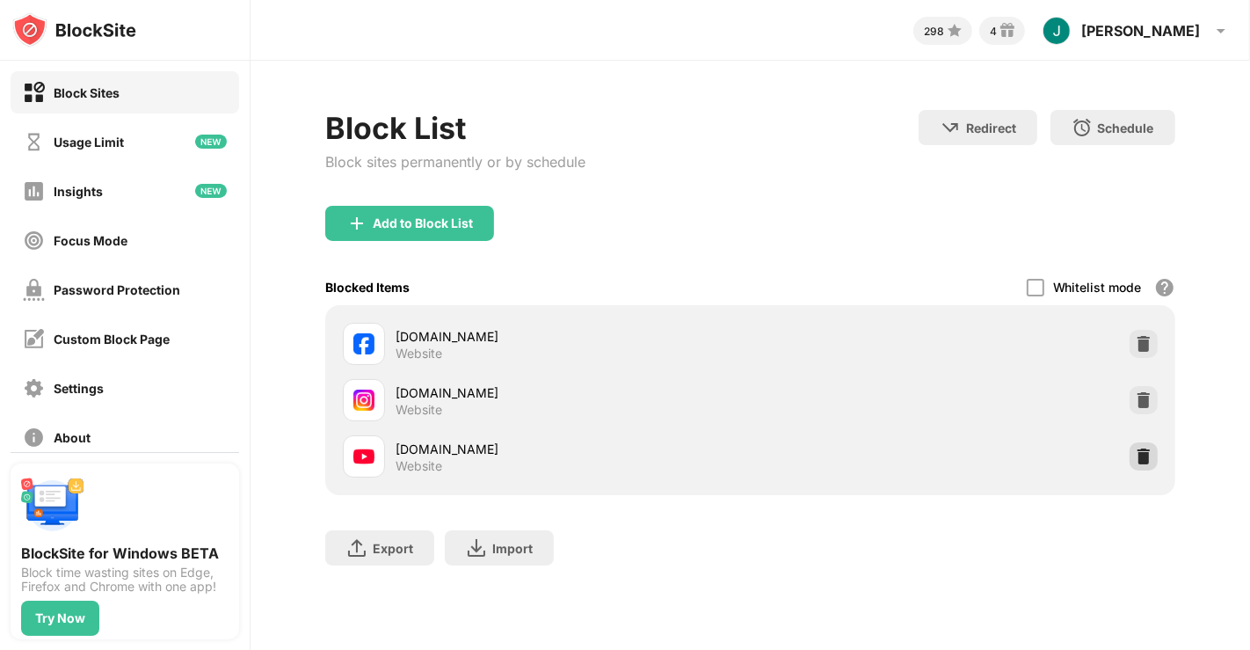 This screenshot has width=1250, height=650. What do you see at coordinates (33, 240) in the screenshot?
I see `img: focus-off.svg` at bounding box center [33, 240].